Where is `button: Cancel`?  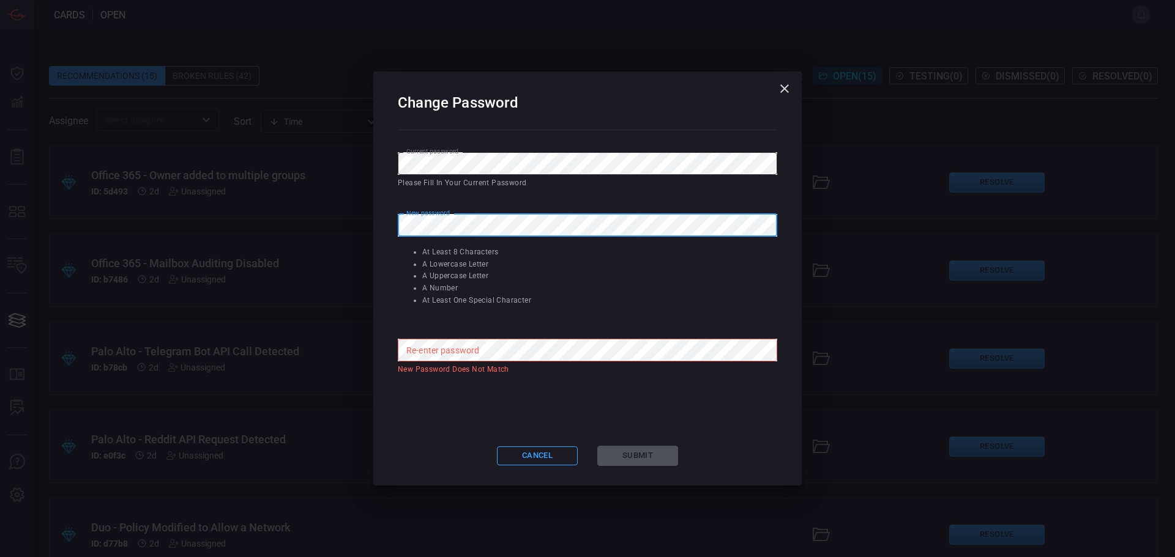
button: Cancel is located at coordinates (537, 456).